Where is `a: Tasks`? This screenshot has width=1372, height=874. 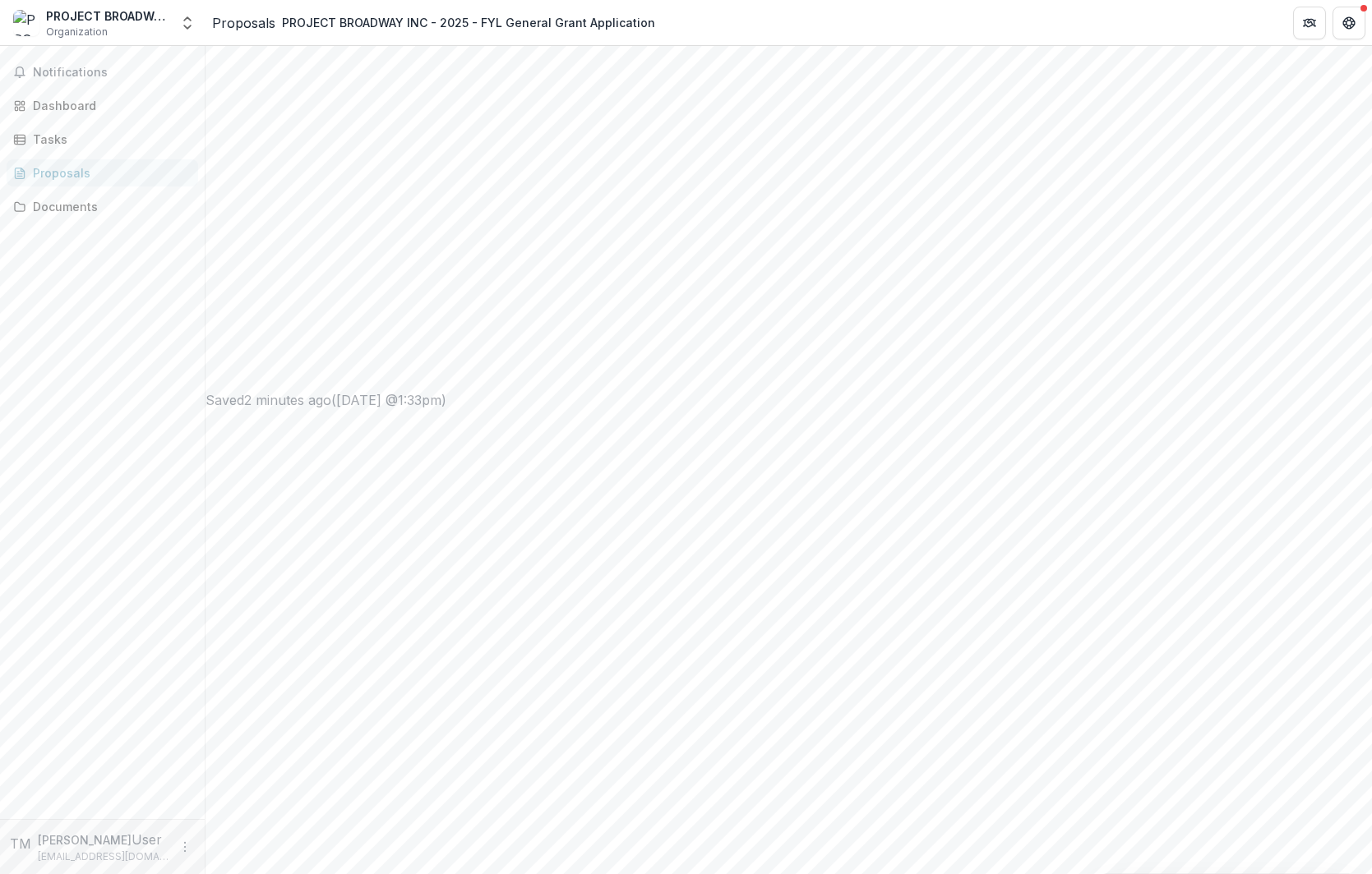 a: Tasks is located at coordinates (102, 139).